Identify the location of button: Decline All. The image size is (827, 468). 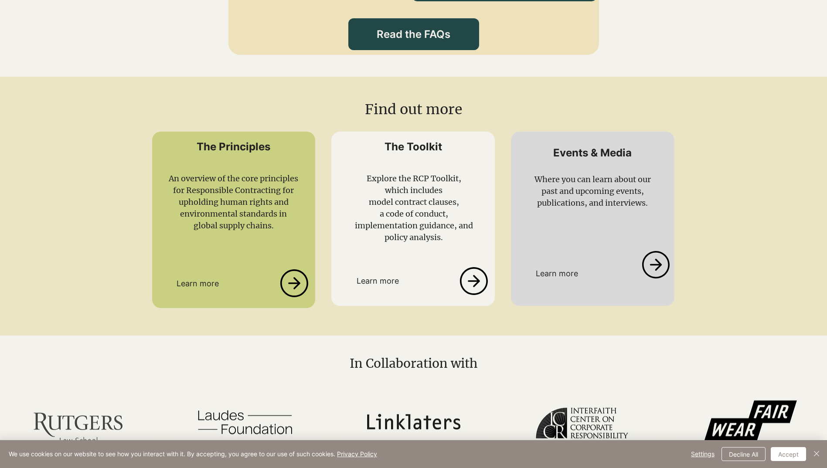
(743, 454).